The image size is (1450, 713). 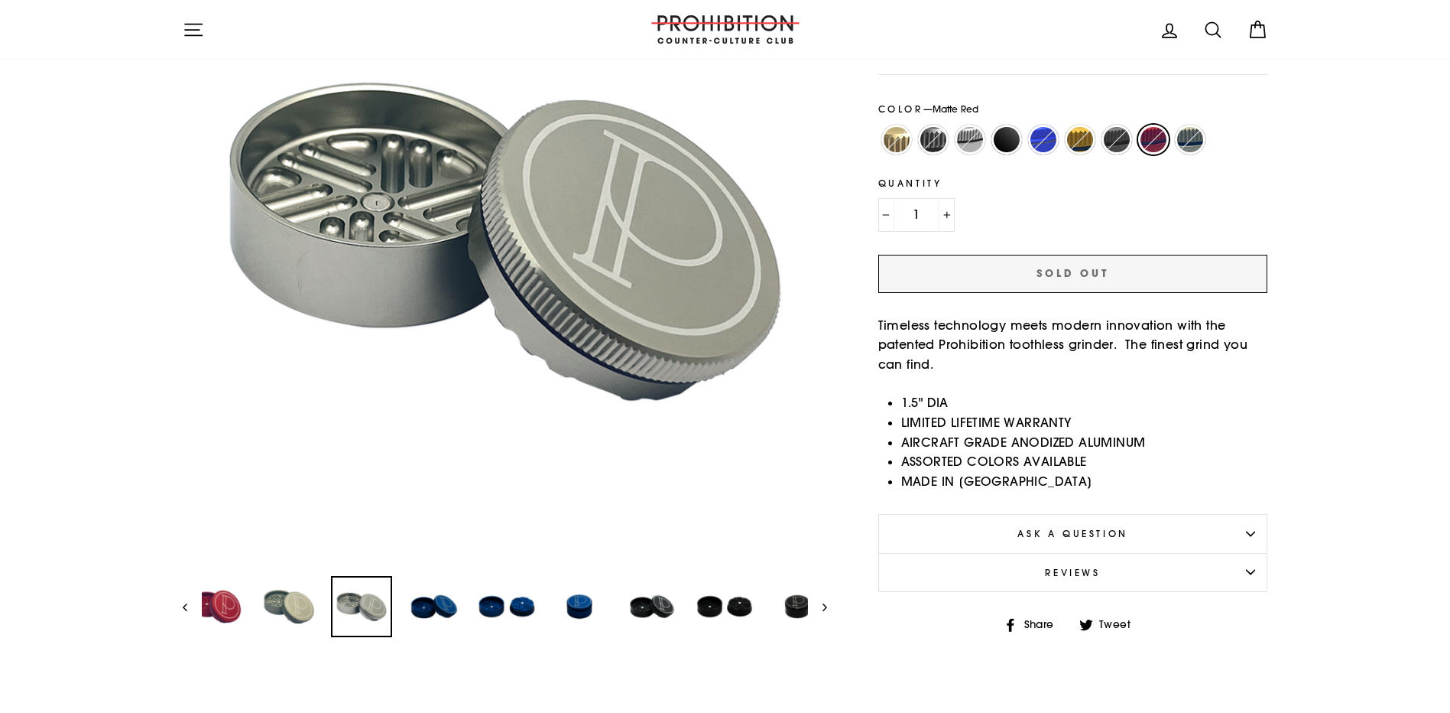 What do you see at coordinates (1085, 403) in the screenshot?
I see `li: 1.5" DIA` at bounding box center [1085, 403].